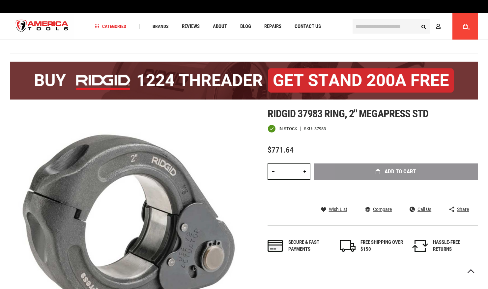  Describe the element at coordinates (308, 26) in the screenshot. I see `span: Contact Us` at that location.